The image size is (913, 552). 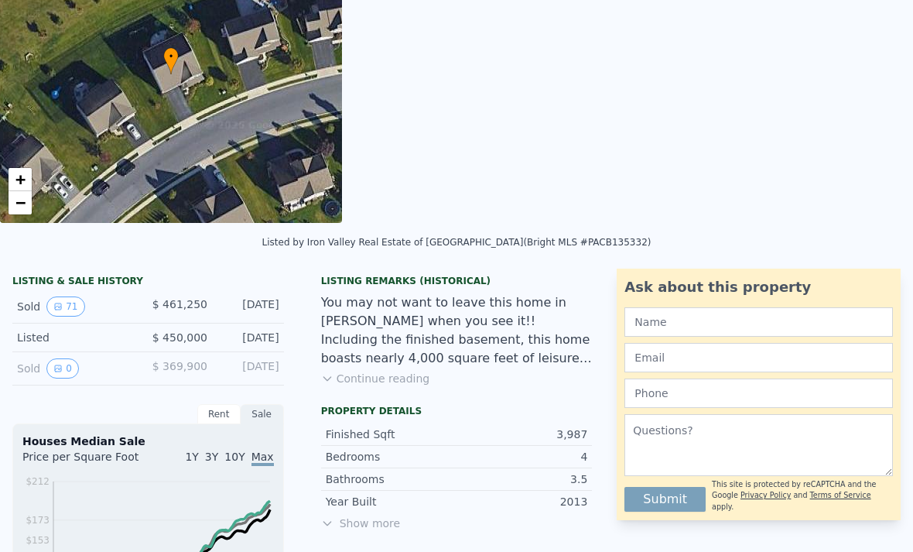 I want to click on div: Listing Remarks (Historical), so click(x=456, y=281).